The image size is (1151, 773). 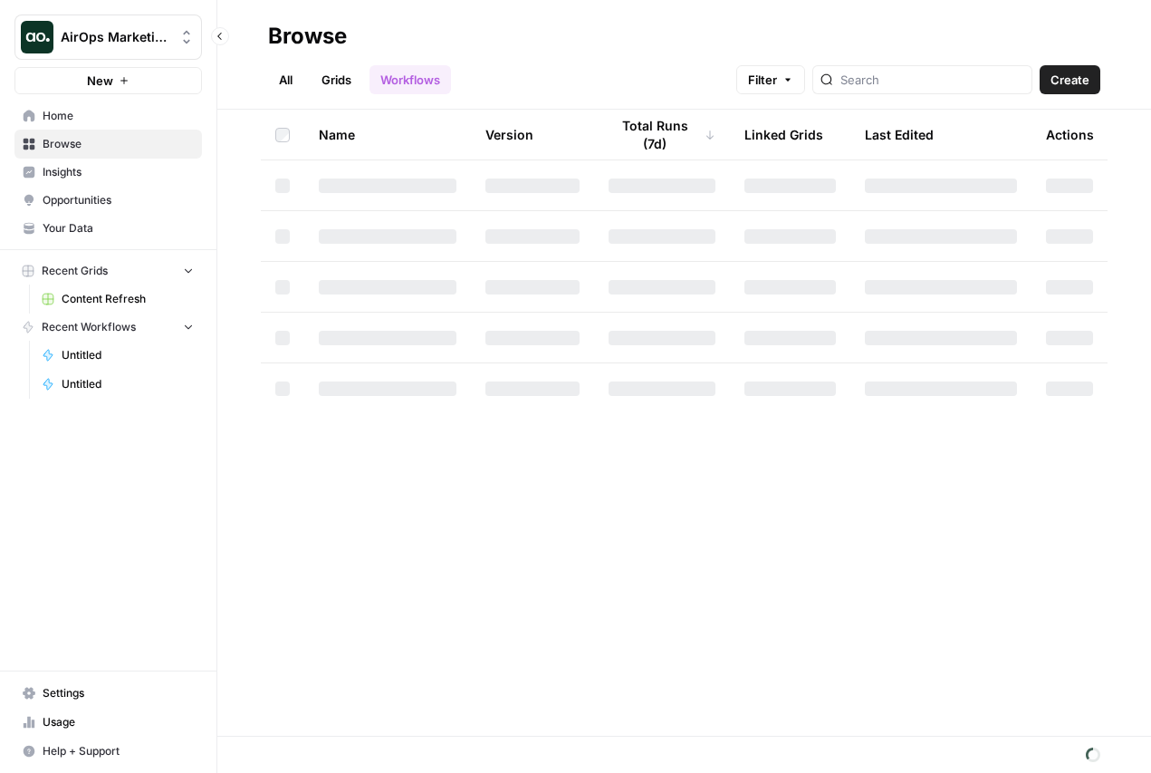 What do you see at coordinates (509, 134) in the screenshot?
I see `div: Version` at bounding box center [509, 134].